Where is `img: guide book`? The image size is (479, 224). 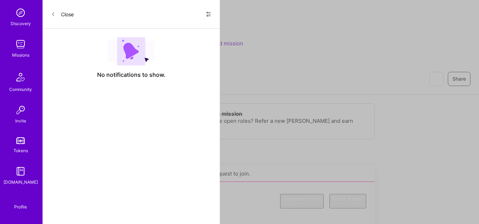
img: guide book is located at coordinates (21, 171).